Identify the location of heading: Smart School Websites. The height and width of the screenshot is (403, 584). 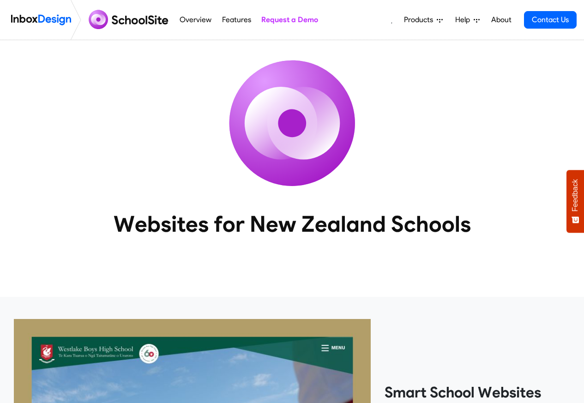
(478, 393).